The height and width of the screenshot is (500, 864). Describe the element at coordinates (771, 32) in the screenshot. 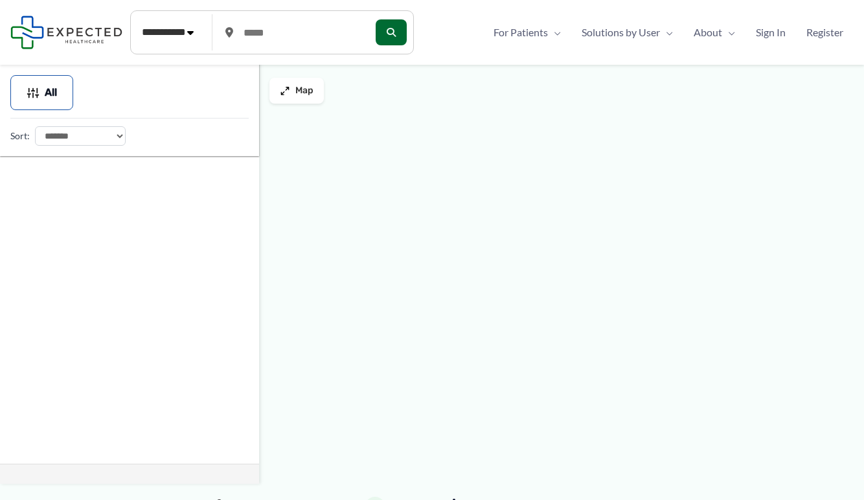

I see `a: Sign In` at that location.